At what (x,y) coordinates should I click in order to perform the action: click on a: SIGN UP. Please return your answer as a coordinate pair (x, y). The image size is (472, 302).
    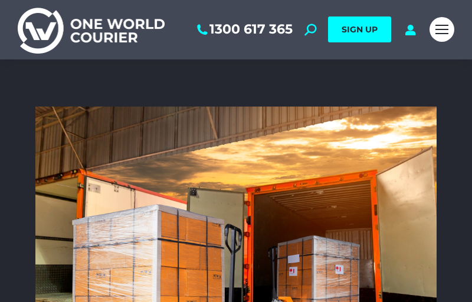
    Looking at the image, I should click on (359, 29).